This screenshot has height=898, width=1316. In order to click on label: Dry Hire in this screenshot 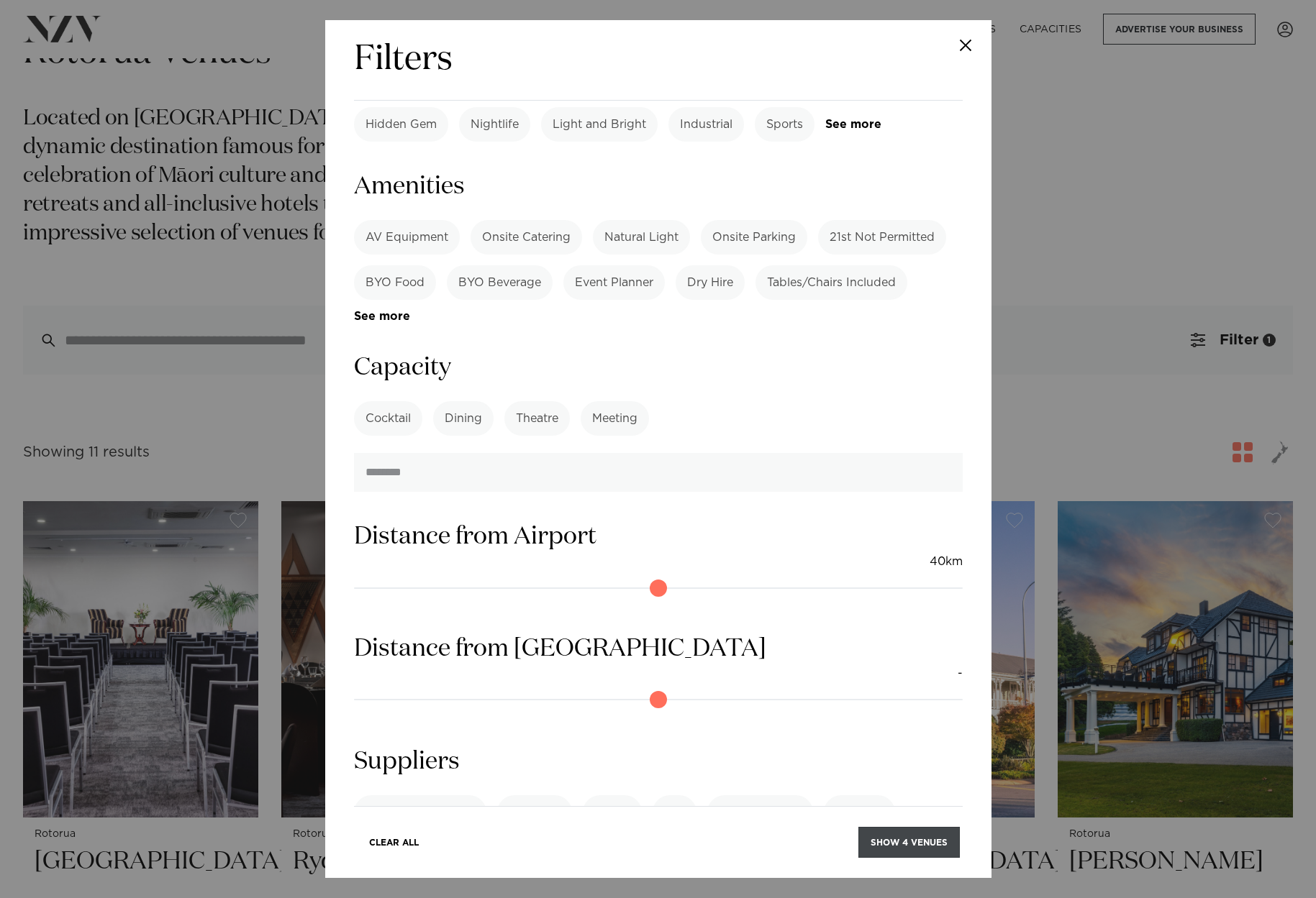, I will do `click(710, 283)`.